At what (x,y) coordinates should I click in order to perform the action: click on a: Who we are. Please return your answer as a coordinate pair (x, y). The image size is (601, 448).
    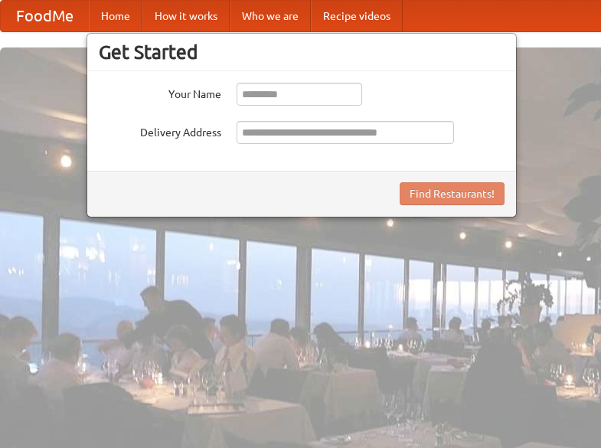
    Looking at the image, I should click on (270, 16).